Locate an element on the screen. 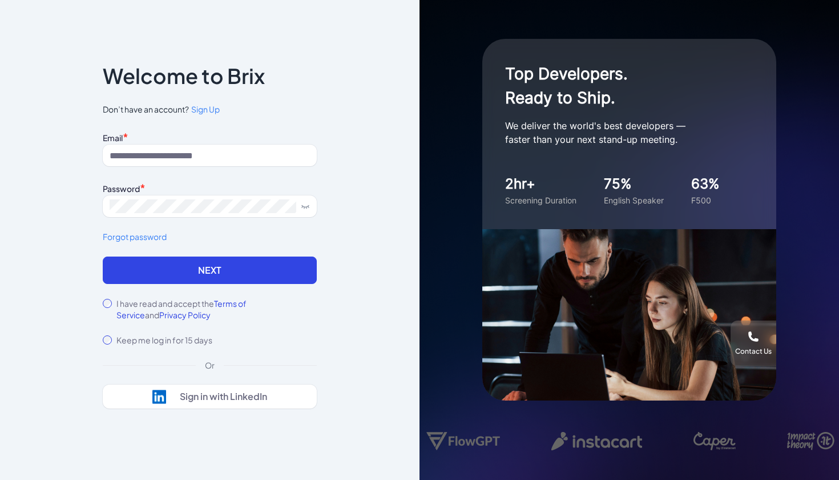 The image size is (839, 480). div: Or is located at coordinates (210, 365).